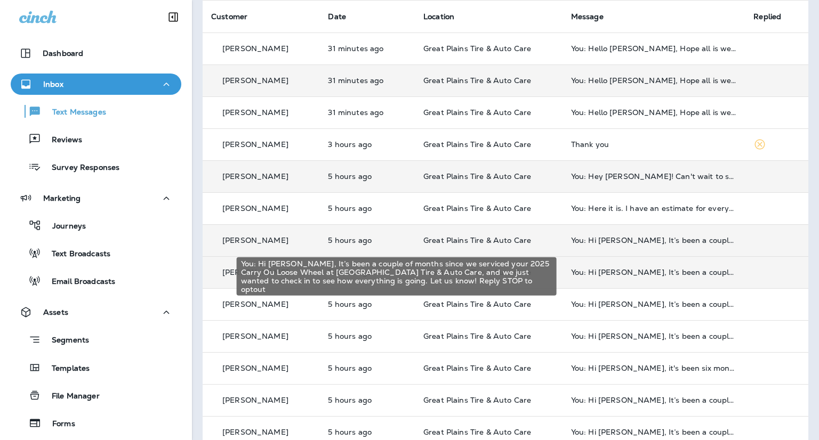 The height and width of the screenshot is (440, 819). Describe the element at coordinates (654, 336) in the screenshot. I see `div: You: Hi Hudson, It’s been a couple of months since we serviced your 2004 Chevrolet Tahoe at Great...` at that location.